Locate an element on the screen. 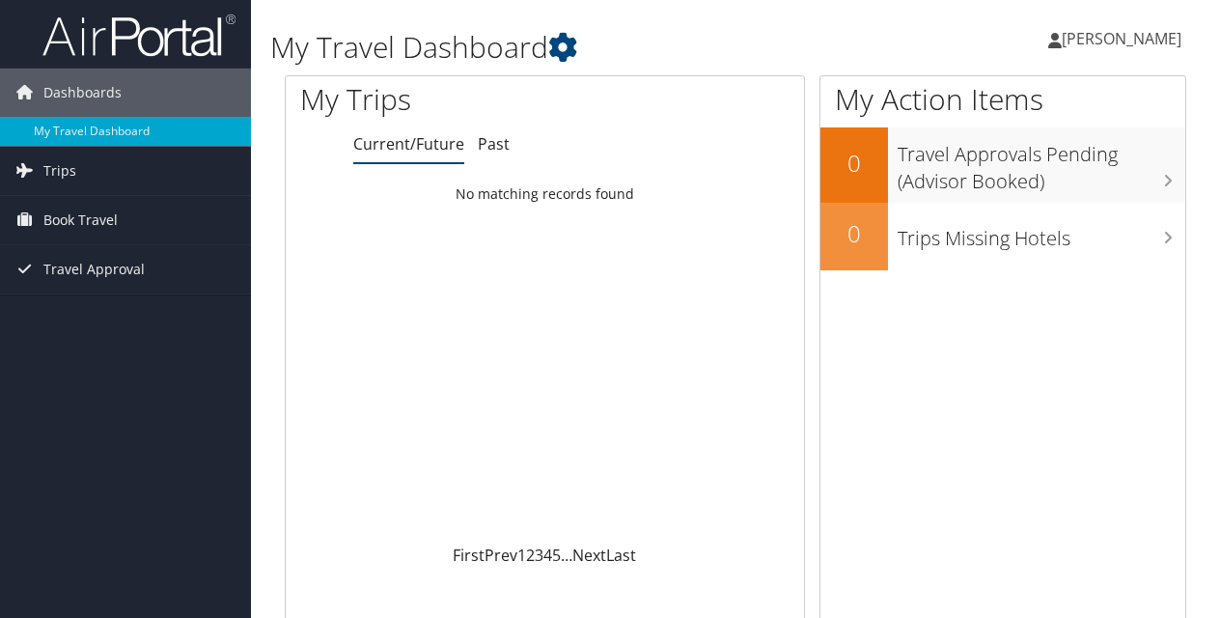 The height and width of the screenshot is (618, 1220). a: 4 is located at coordinates (547, 555).